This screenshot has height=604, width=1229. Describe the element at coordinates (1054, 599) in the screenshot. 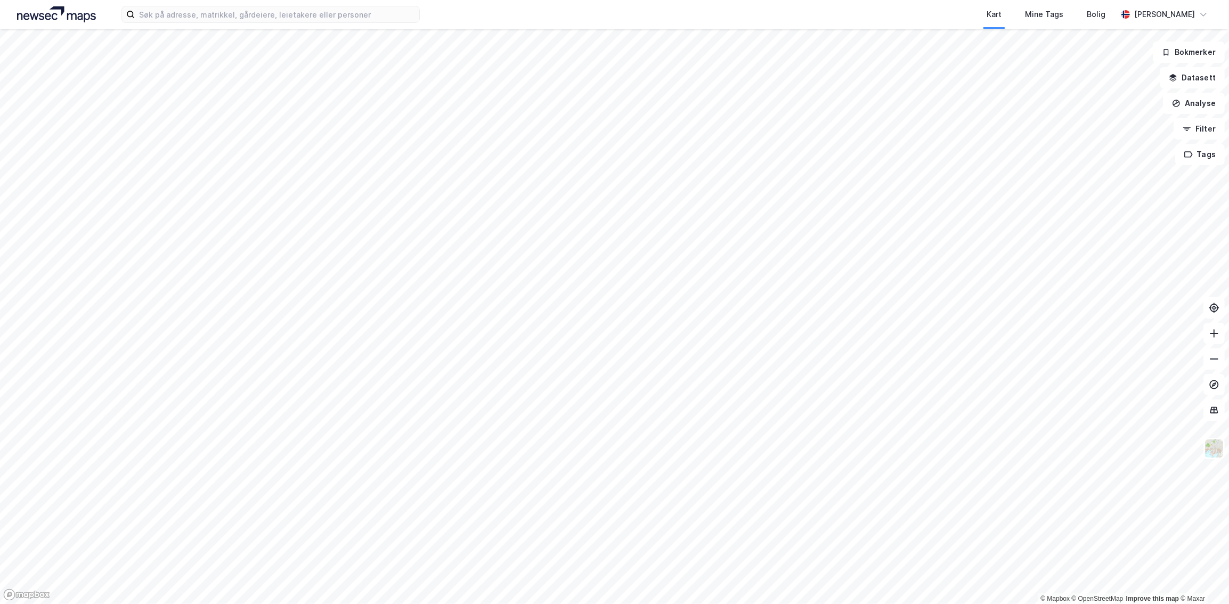

I see `a: Mapbox` at that location.